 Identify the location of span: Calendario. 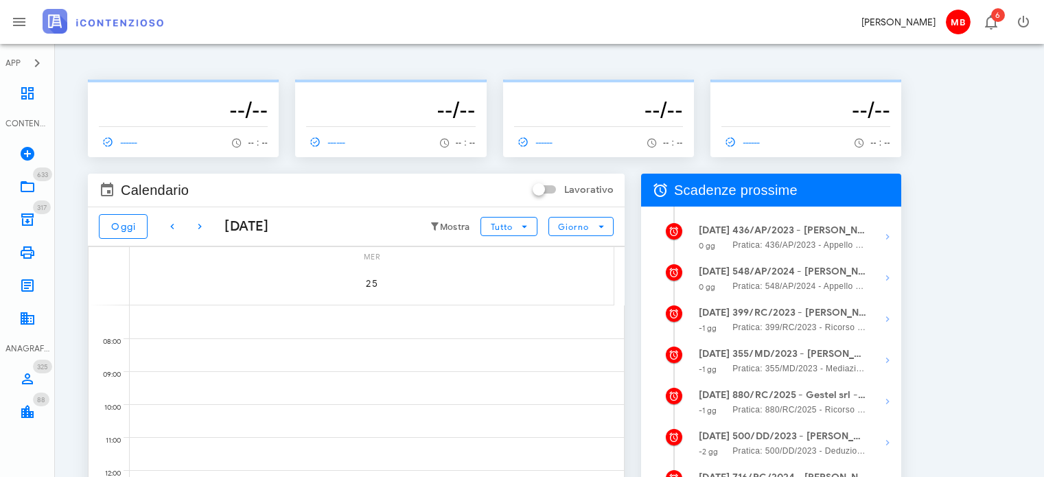
(154, 190).